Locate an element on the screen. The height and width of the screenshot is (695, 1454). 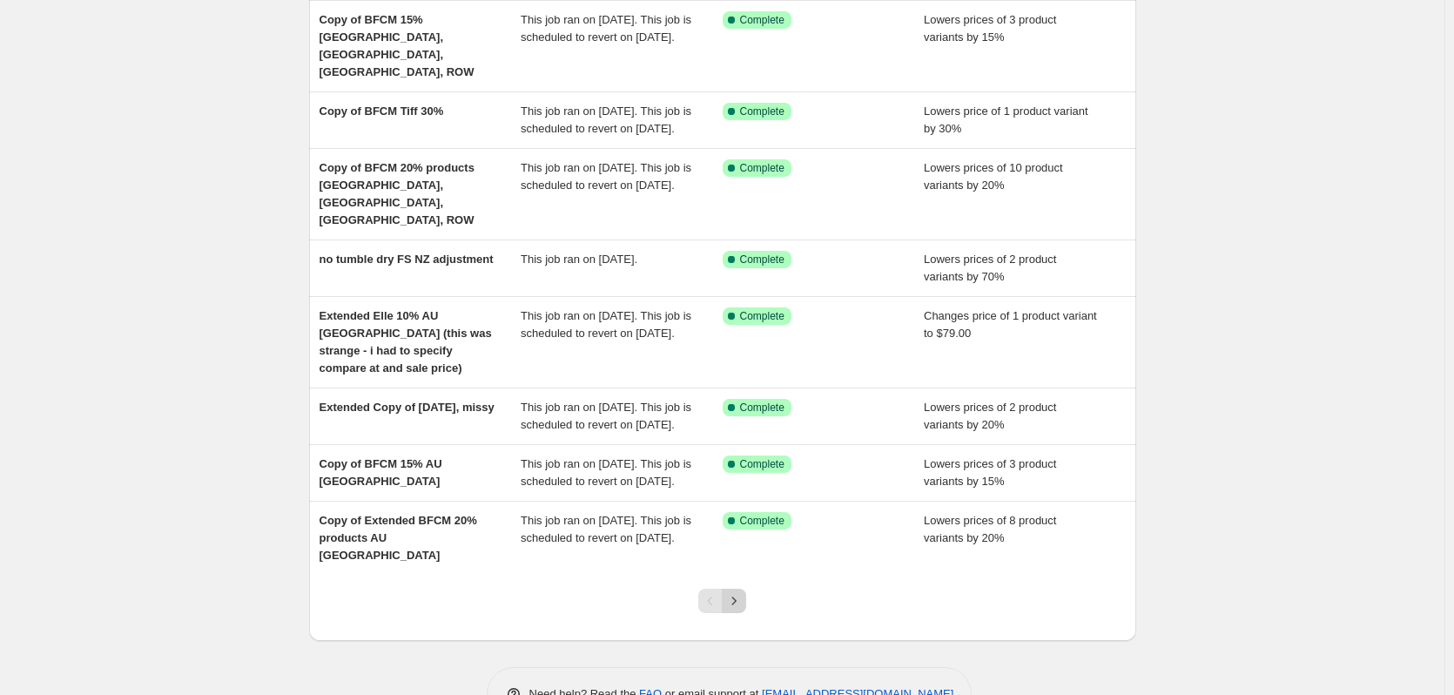
span: Changes price of 1 product variant to $79.00 is located at coordinates (1010, 324).